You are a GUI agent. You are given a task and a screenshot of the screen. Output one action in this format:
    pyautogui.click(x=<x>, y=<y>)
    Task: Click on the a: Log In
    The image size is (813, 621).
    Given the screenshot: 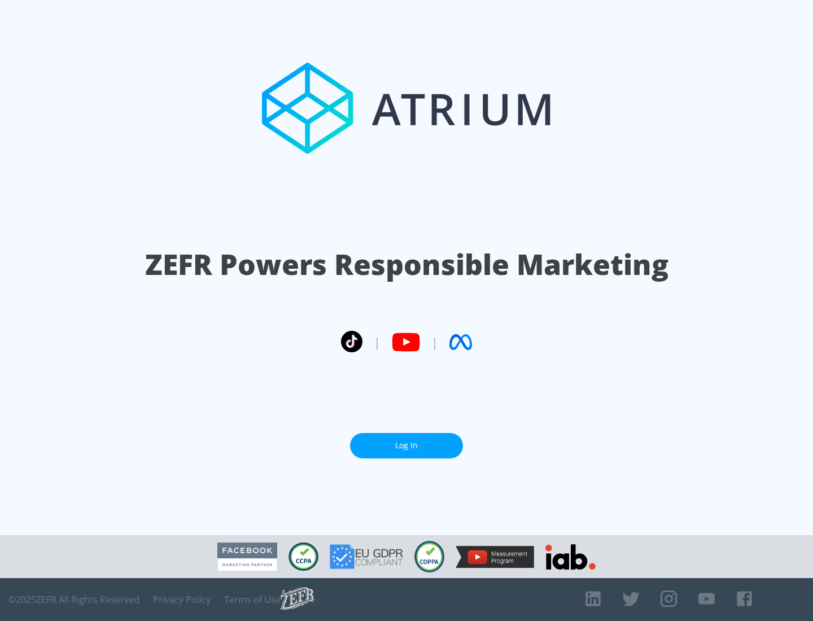 What is the action you would take?
    pyautogui.click(x=407, y=446)
    